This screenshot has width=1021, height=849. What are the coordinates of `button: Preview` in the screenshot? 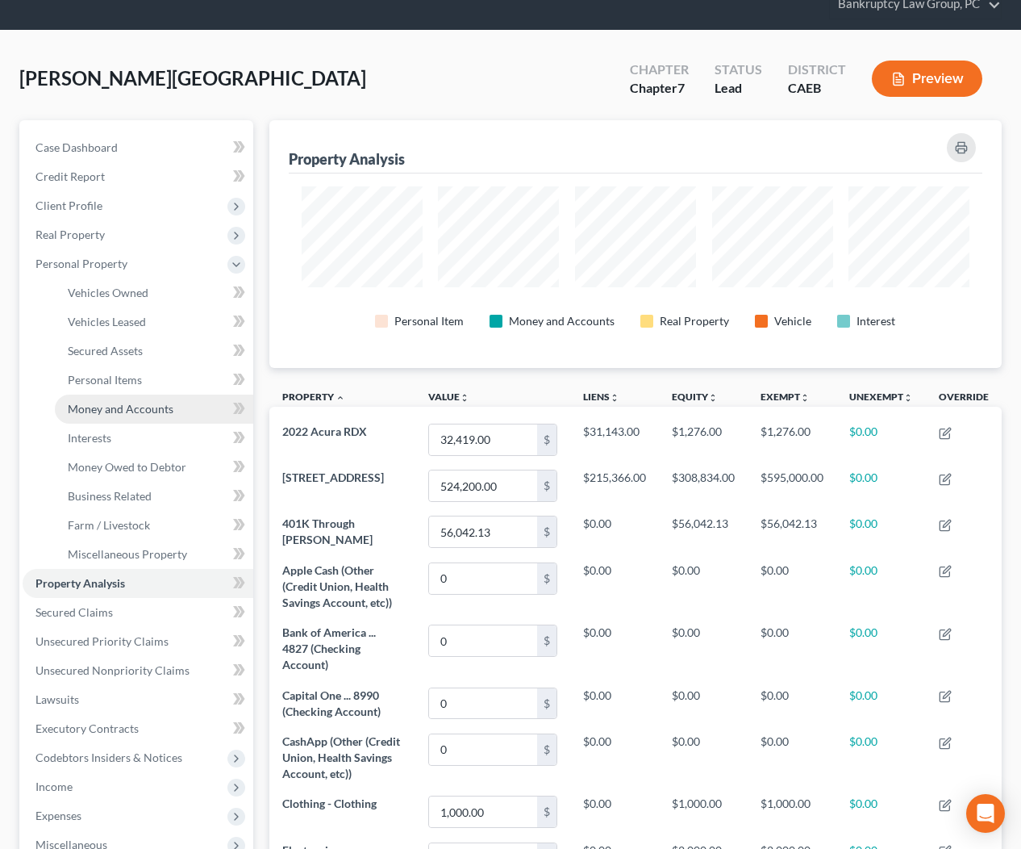 It's located at (927, 78).